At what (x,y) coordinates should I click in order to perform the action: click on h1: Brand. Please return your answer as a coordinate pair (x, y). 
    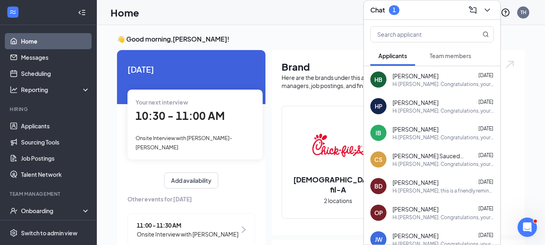
    Looking at the image, I should click on (398, 67).